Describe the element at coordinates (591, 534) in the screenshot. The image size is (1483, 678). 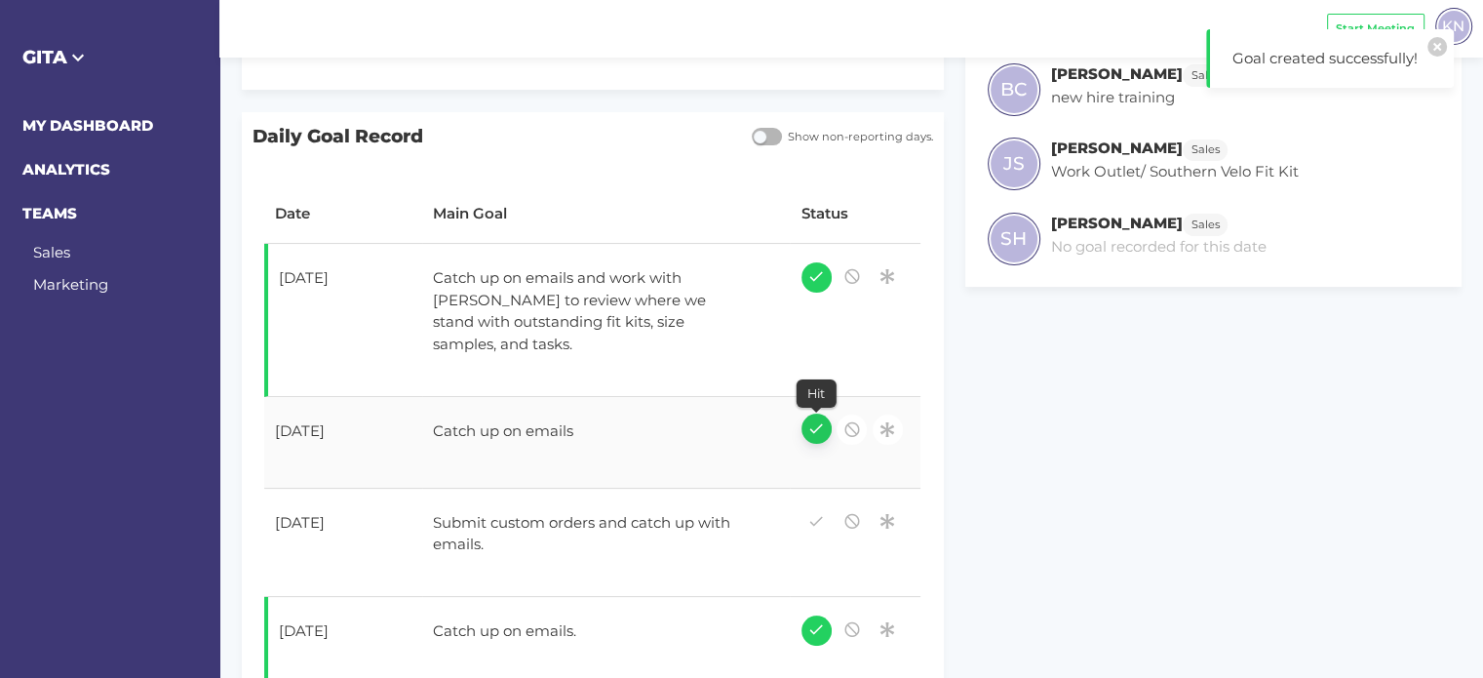
I see `div: Submit custom orders and catch up with emails.` at that location.